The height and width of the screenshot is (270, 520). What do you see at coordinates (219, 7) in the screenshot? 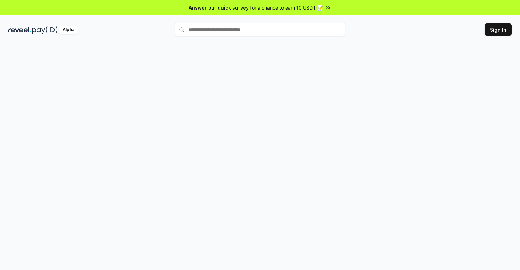
I see `span: Answer our quick survey` at bounding box center [219, 7].